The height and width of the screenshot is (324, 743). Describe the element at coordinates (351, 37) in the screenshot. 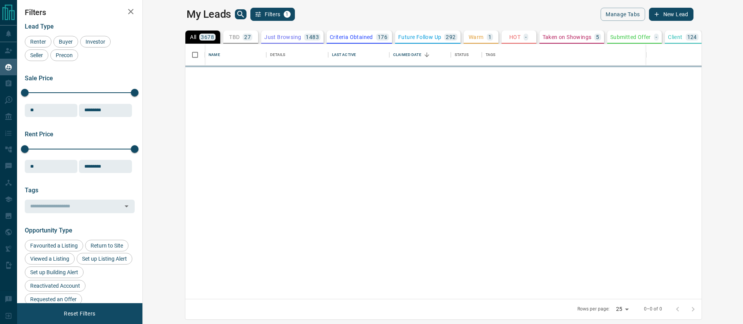

I see `p: Criteria Obtained` at that location.